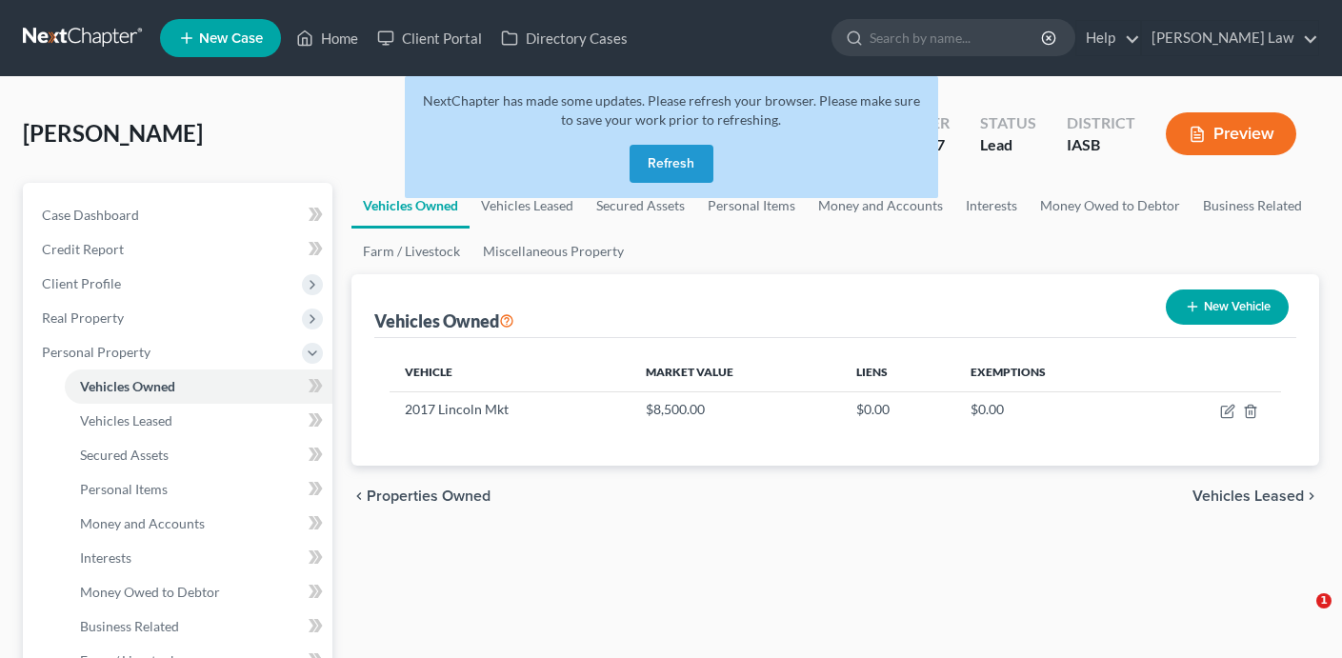  I want to click on th: Vehicle, so click(509, 372).